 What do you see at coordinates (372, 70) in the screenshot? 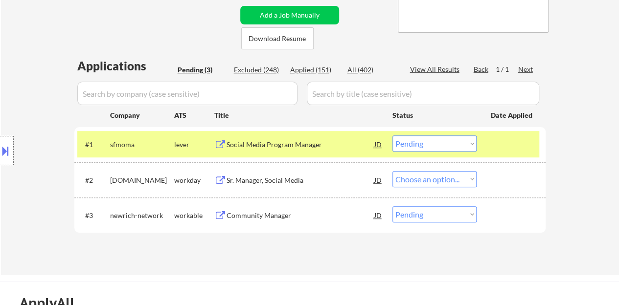
I see `div: All (402)` at bounding box center [372, 70].